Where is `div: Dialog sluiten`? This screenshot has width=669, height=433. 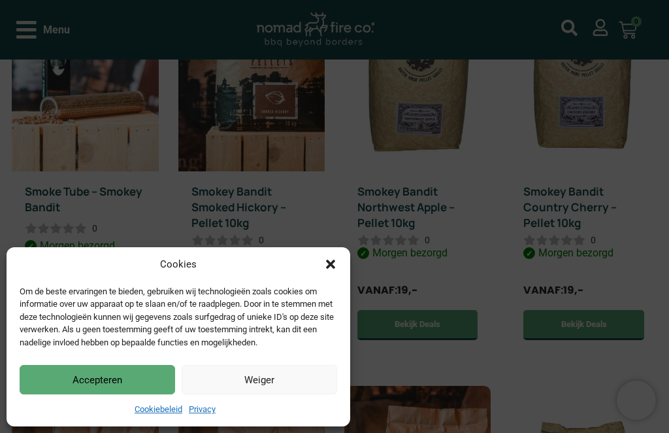
div: Dialog sluiten is located at coordinates (331, 264).